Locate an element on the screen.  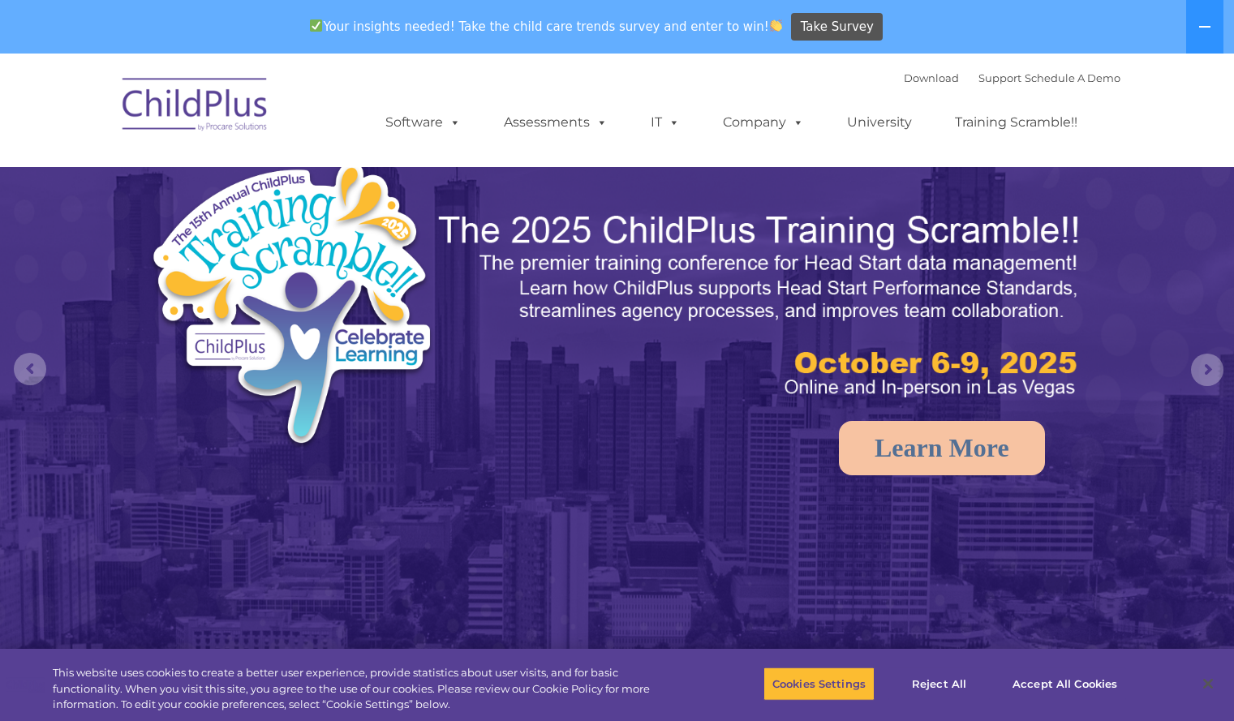
button: Cookies Settings is located at coordinates (819, 684).